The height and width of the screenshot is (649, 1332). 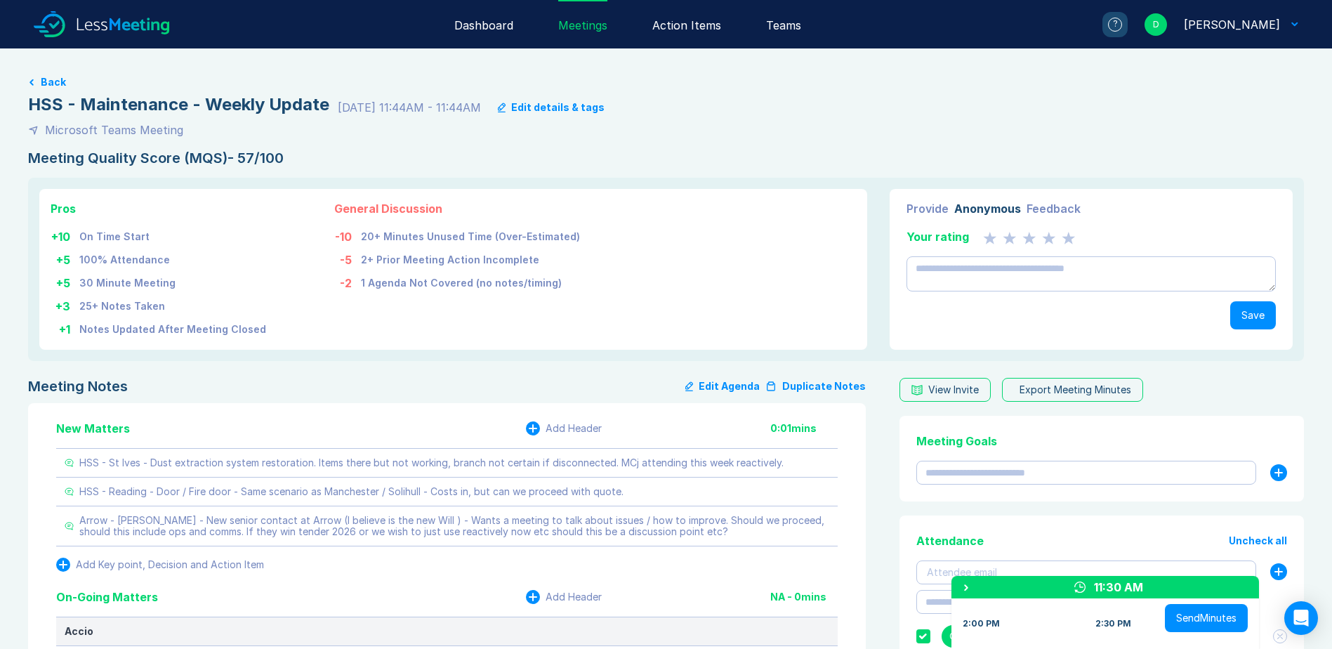 I want to click on div: Export Meeting Minutes, so click(x=1075, y=390).